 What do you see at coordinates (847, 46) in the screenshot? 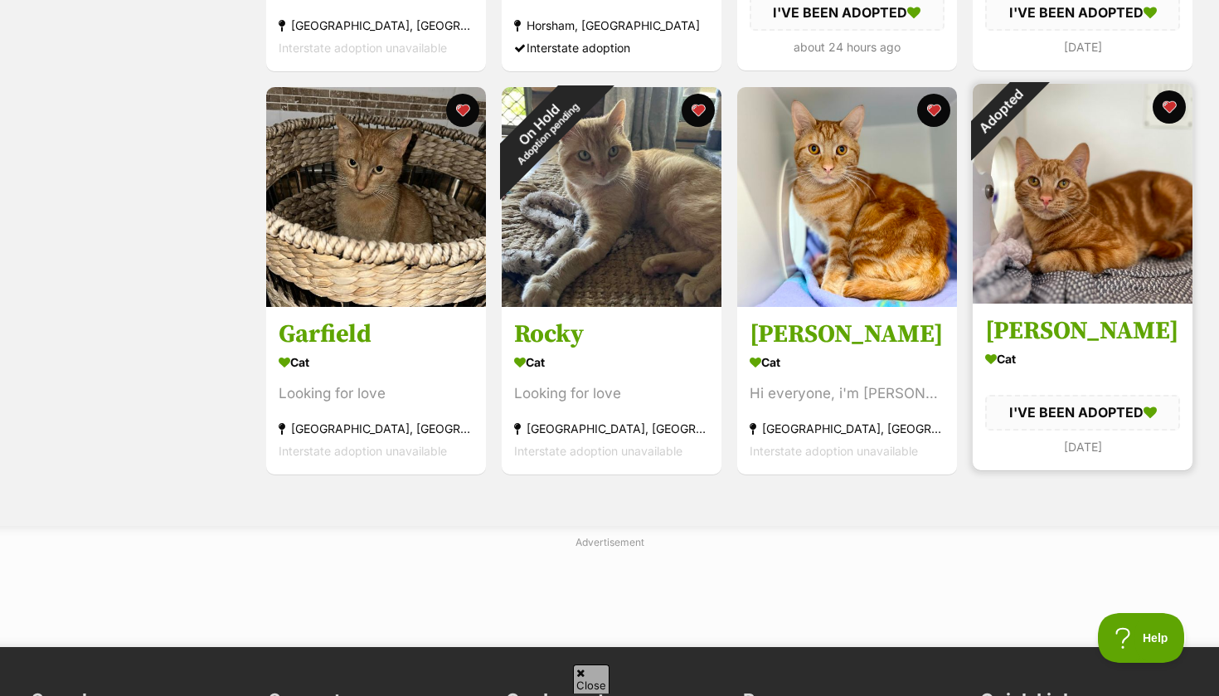
I see `div: about 24 hours ago` at bounding box center [847, 46].